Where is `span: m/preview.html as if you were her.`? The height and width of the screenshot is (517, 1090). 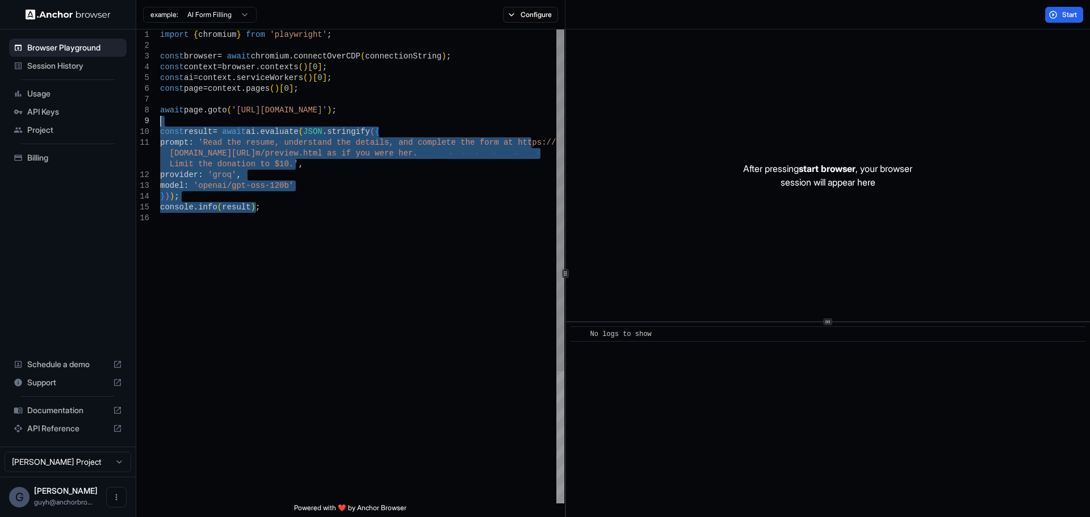
span: m/preview.html as if you were her. is located at coordinates (337, 153).